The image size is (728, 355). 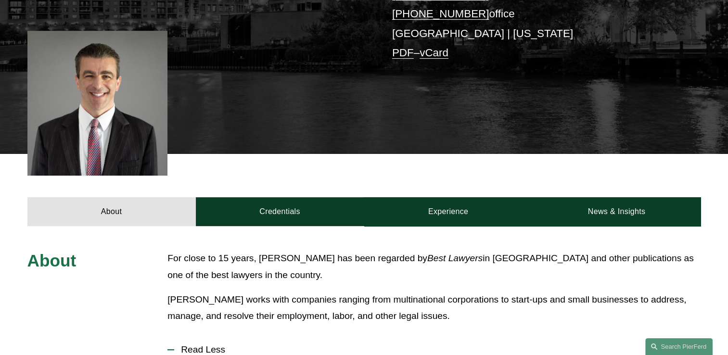 What do you see at coordinates (434, 52) in the screenshot?
I see `a: vCard` at bounding box center [434, 52].